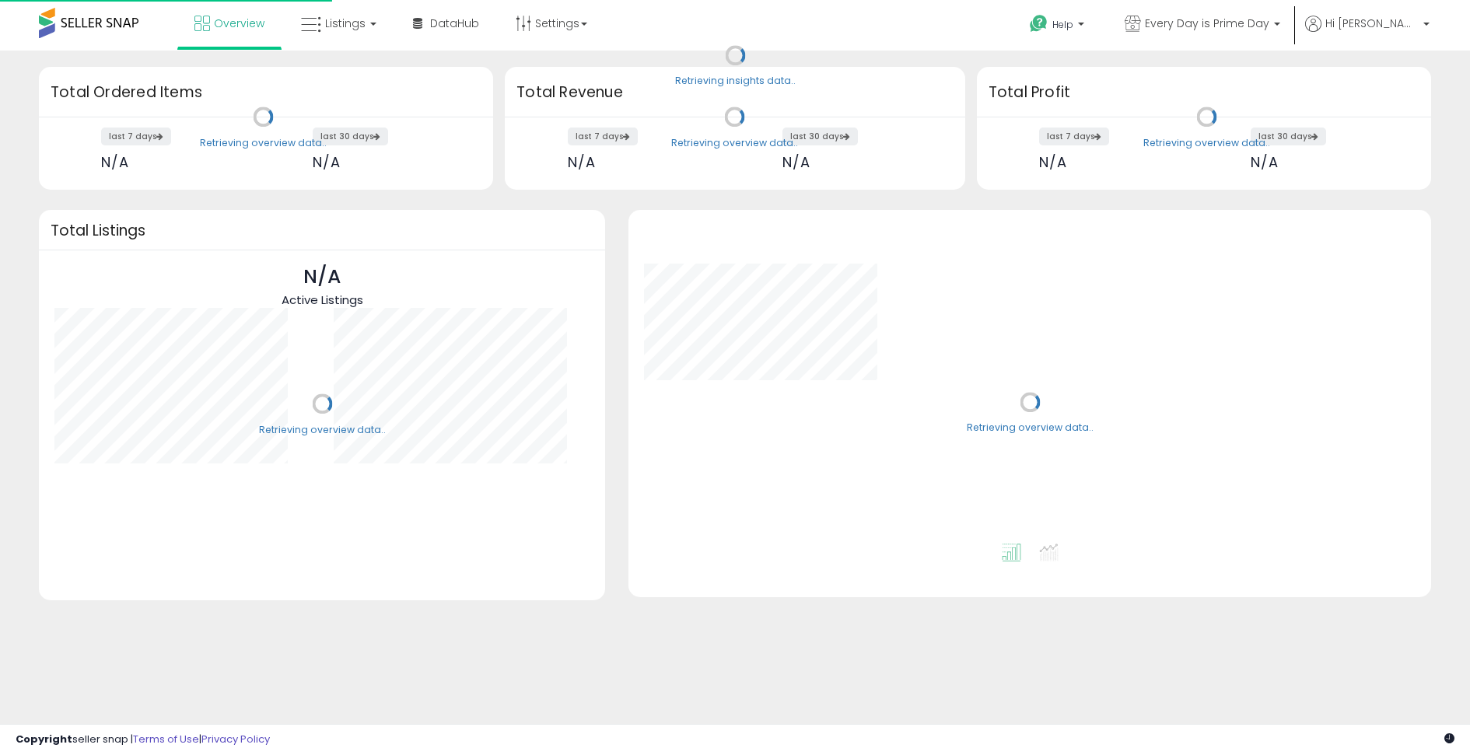  I want to click on span: DataHub, so click(454, 23).